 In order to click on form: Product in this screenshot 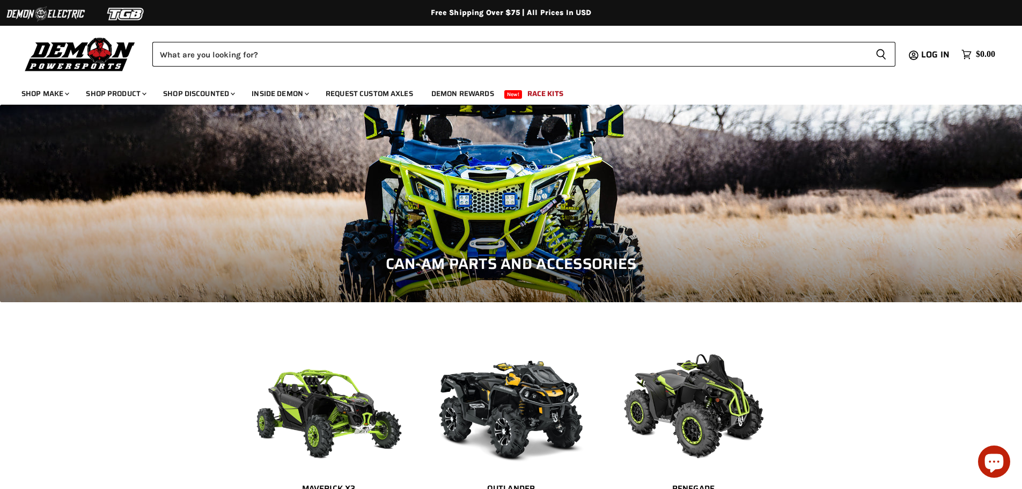, I will do `click(524, 54)`.